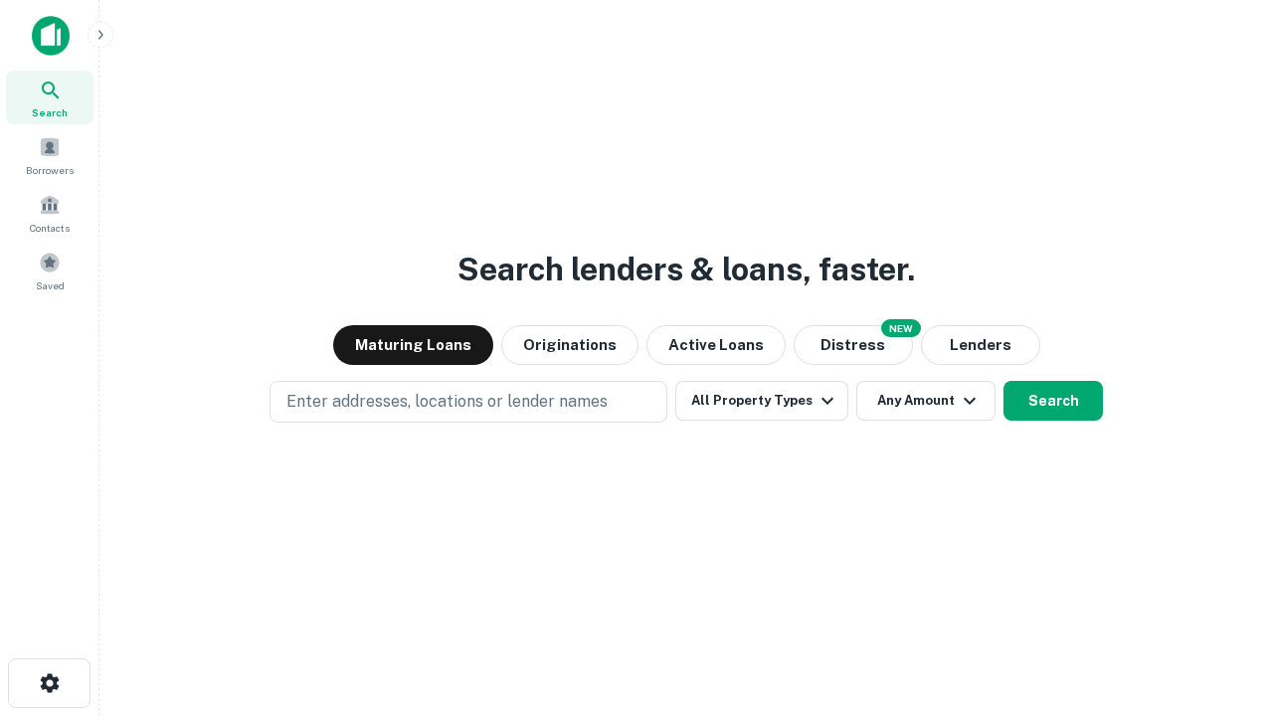 Image resolution: width=1273 pixels, height=716 pixels. Describe the element at coordinates (901, 328) in the screenshot. I see `div: NEW` at that location.